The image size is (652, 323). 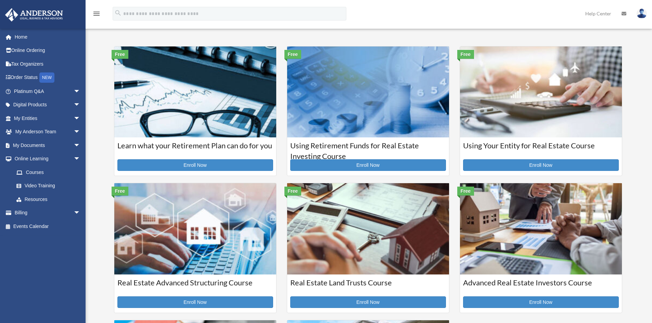 What do you see at coordinates (50, 199) in the screenshot?
I see `a: Resources` at bounding box center [50, 199].